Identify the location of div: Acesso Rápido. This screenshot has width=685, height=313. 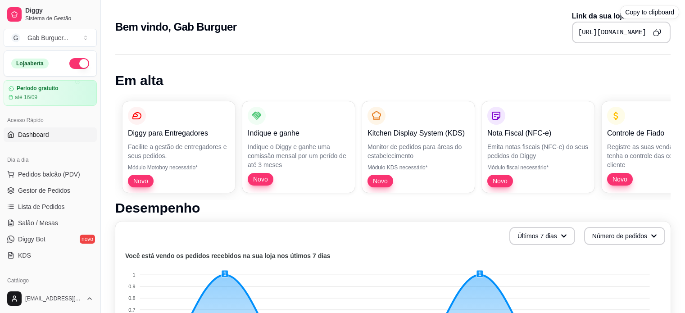
(50, 120).